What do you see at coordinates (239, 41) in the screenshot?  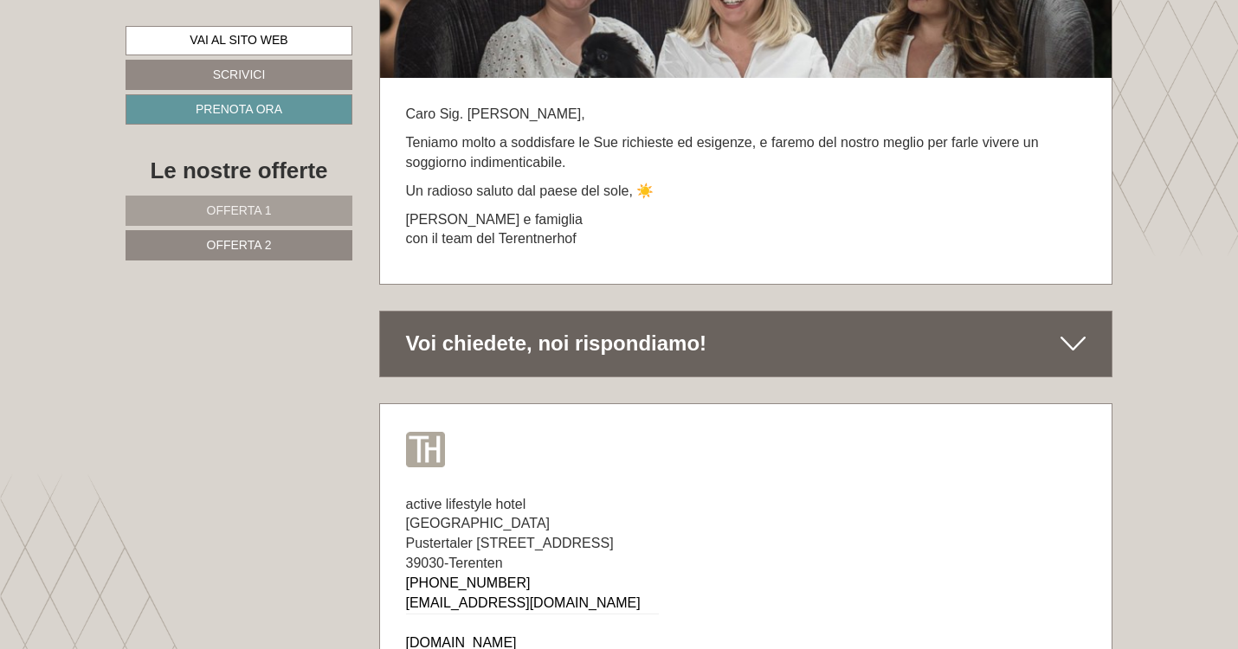 I see `a: Vai al sito web` at bounding box center [239, 41].